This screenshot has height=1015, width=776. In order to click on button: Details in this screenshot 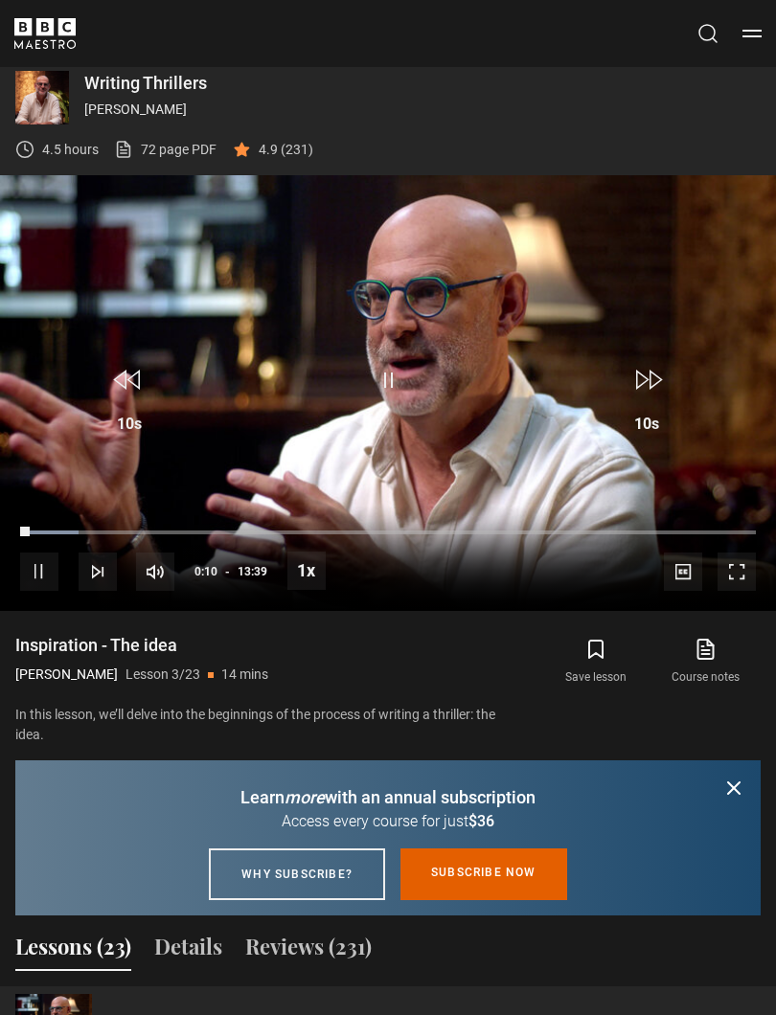, I will do `click(188, 951)`.